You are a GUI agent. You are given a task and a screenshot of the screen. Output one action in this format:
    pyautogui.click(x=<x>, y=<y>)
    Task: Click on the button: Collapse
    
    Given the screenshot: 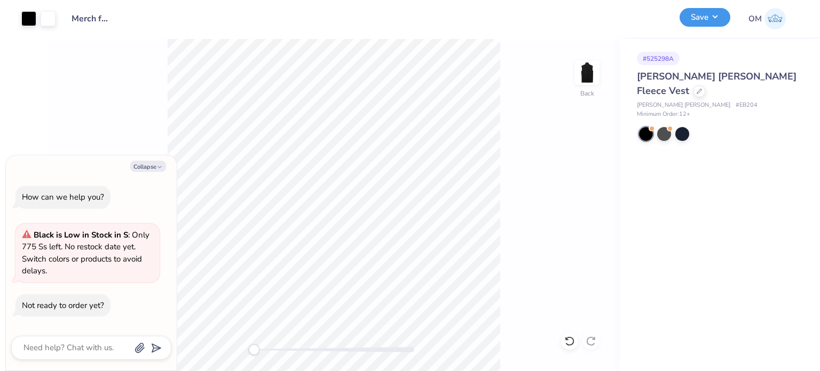 What is the action you would take?
    pyautogui.click(x=148, y=166)
    